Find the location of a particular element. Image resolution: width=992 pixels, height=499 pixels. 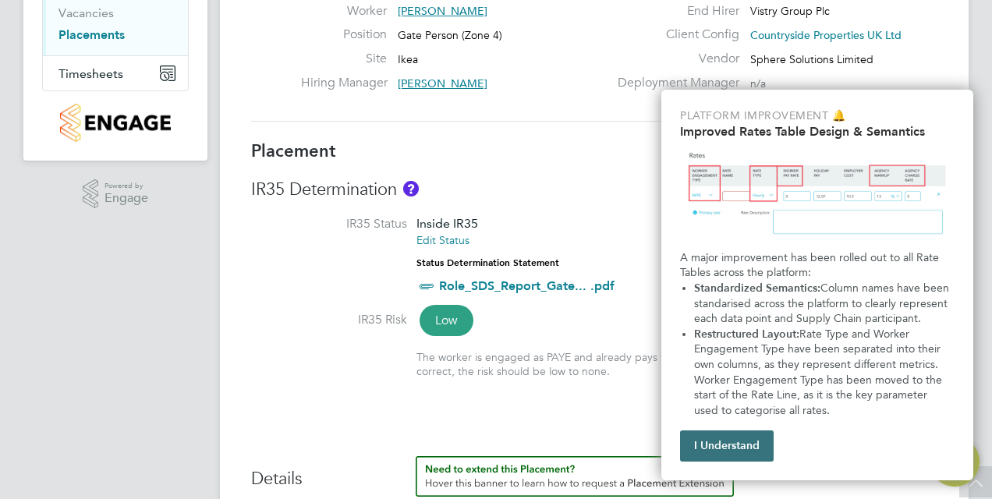

span: Vistry Group Plc is located at coordinates (790, 11).